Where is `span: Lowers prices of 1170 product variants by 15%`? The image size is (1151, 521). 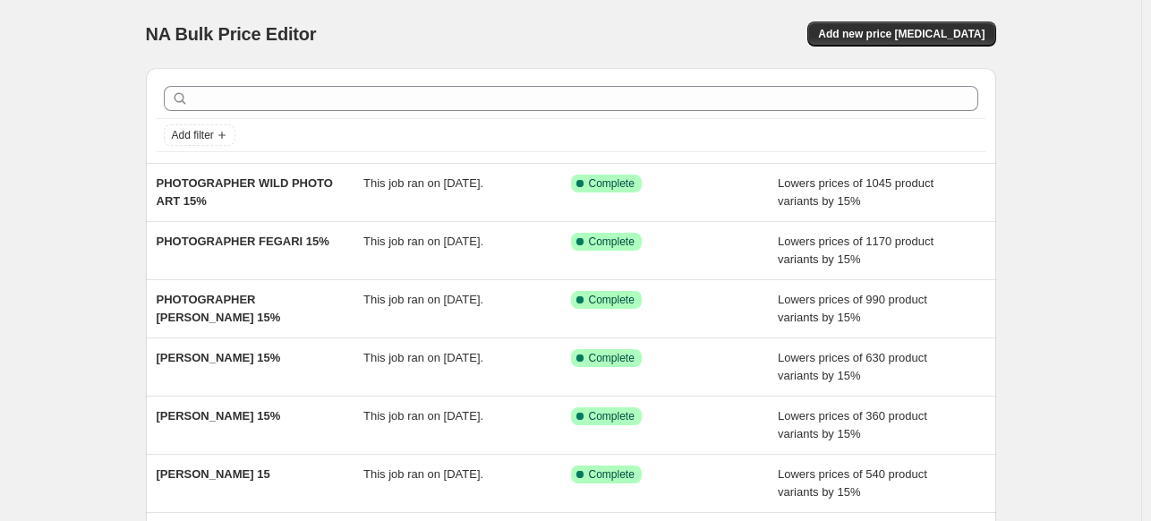 span: Lowers prices of 1170 product variants by 15% is located at coordinates (855, 250).